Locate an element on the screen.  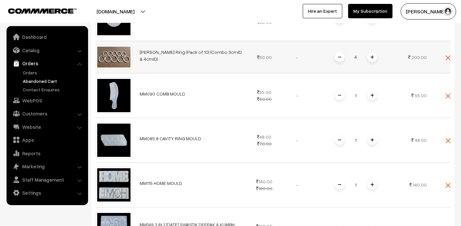
a: MM090 COMB MOULD is located at coordinates (163, 94).